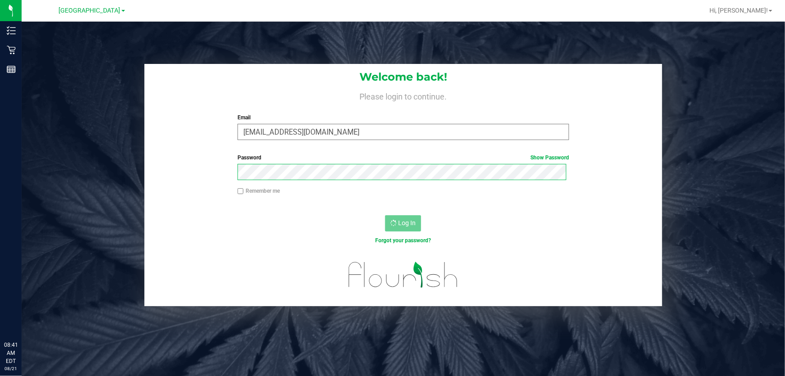 The image size is (785, 376). Describe the element at coordinates (241, 191) in the screenshot. I see `input: Remember me` at that location.